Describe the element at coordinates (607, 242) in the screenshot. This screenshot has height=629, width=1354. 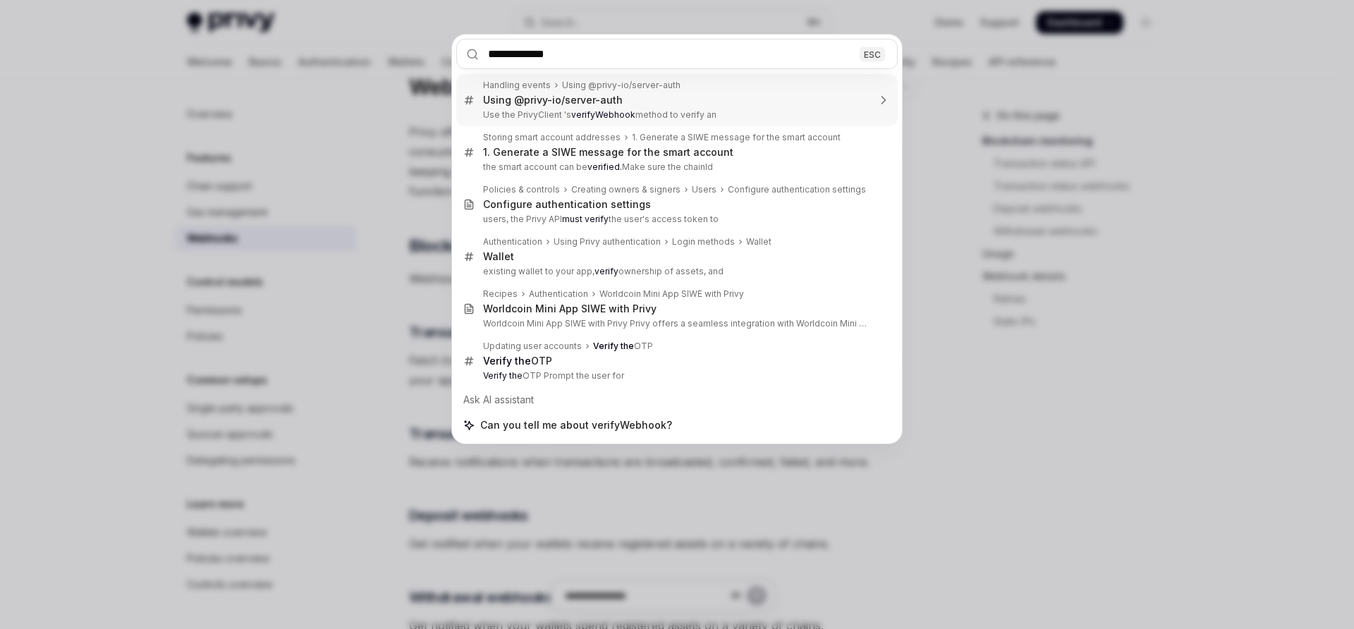
I see `div: Using Privy authentication` at that location.